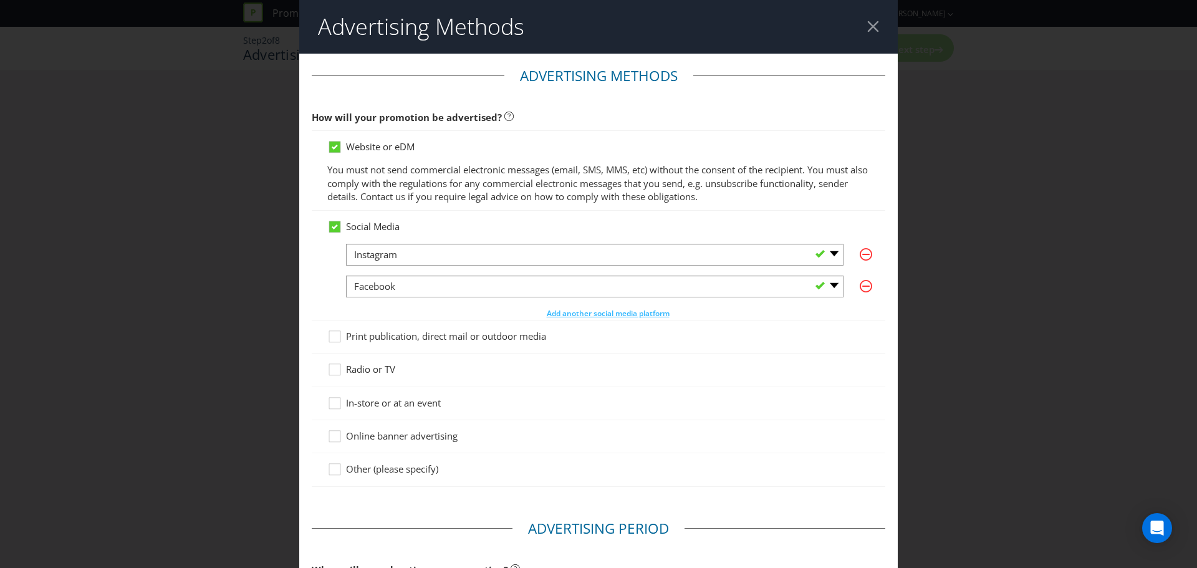 The image size is (1197, 568). What do you see at coordinates (373, 226) in the screenshot?
I see `span: Social Media` at bounding box center [373, 226].